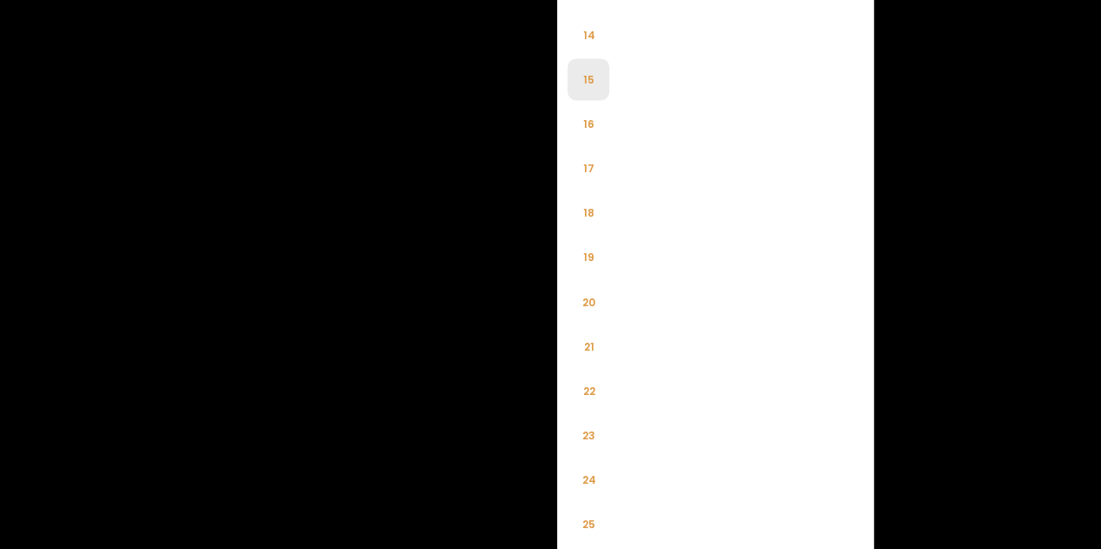  I want to click on li: 16, so click(588, 124).